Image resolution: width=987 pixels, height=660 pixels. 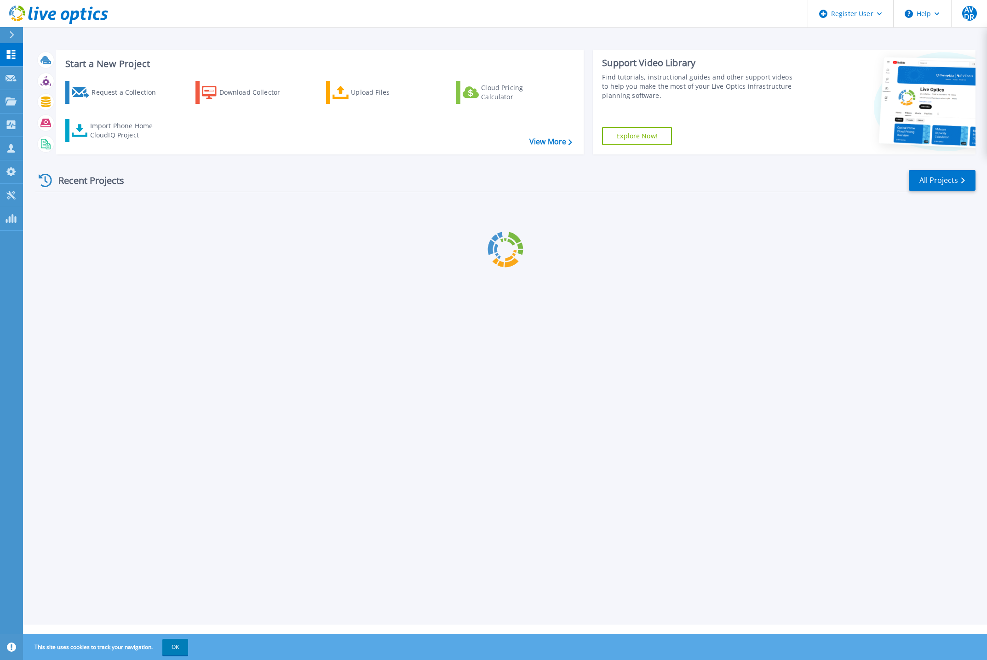 What do you see at coordinates (256, 92) in the screenshot?
I see `div: Download Collector` at bounding box center [256, 92].